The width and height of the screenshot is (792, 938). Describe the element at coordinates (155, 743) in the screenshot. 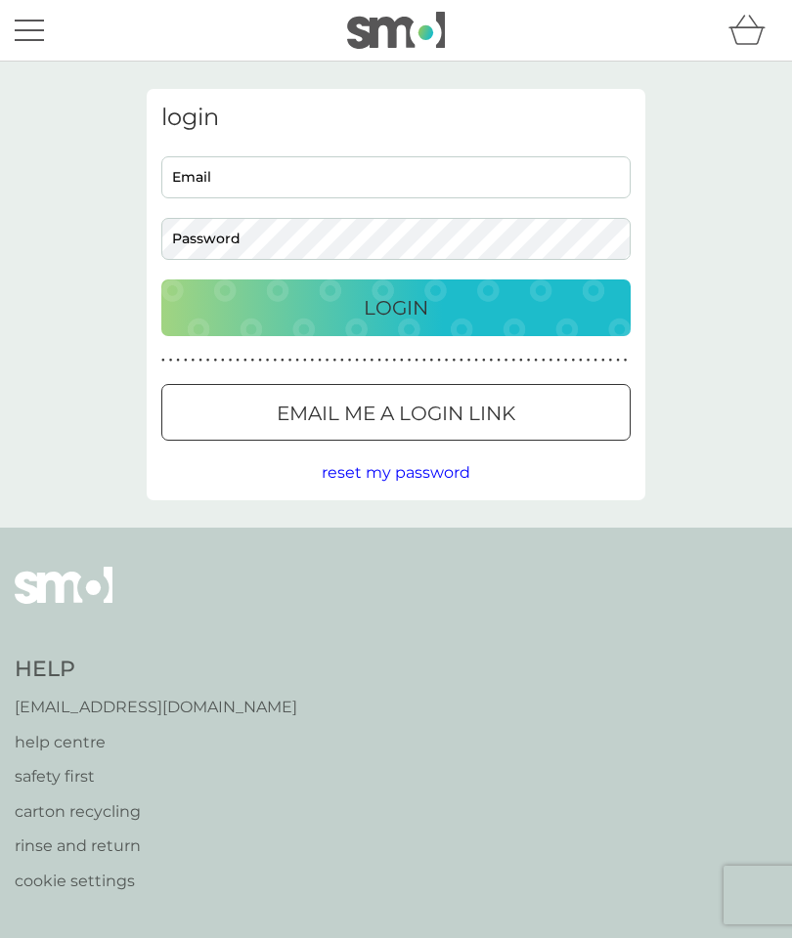

I see `a: help centre` at that location.